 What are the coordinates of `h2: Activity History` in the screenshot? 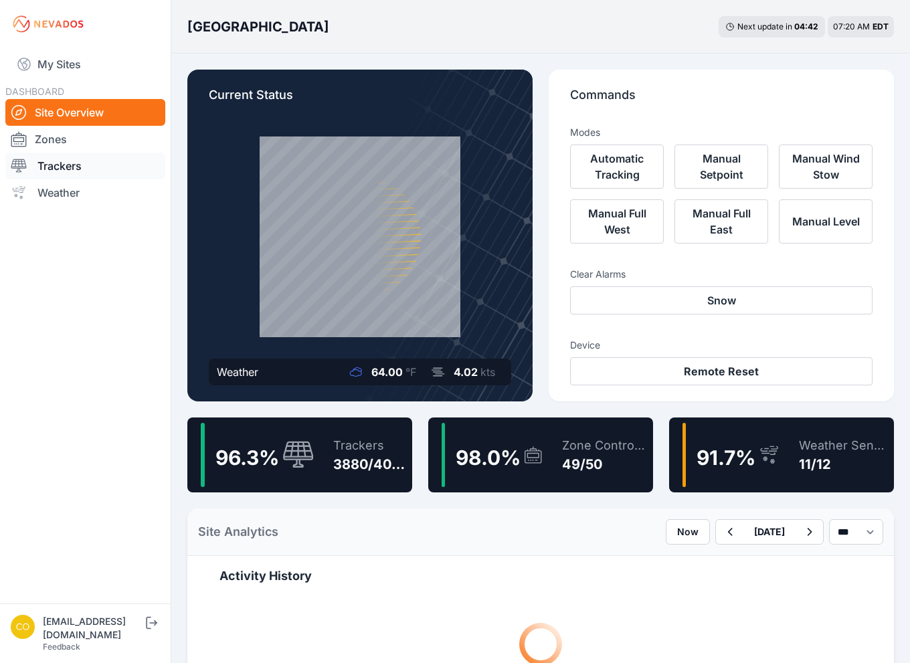 It's located at (541, 576).